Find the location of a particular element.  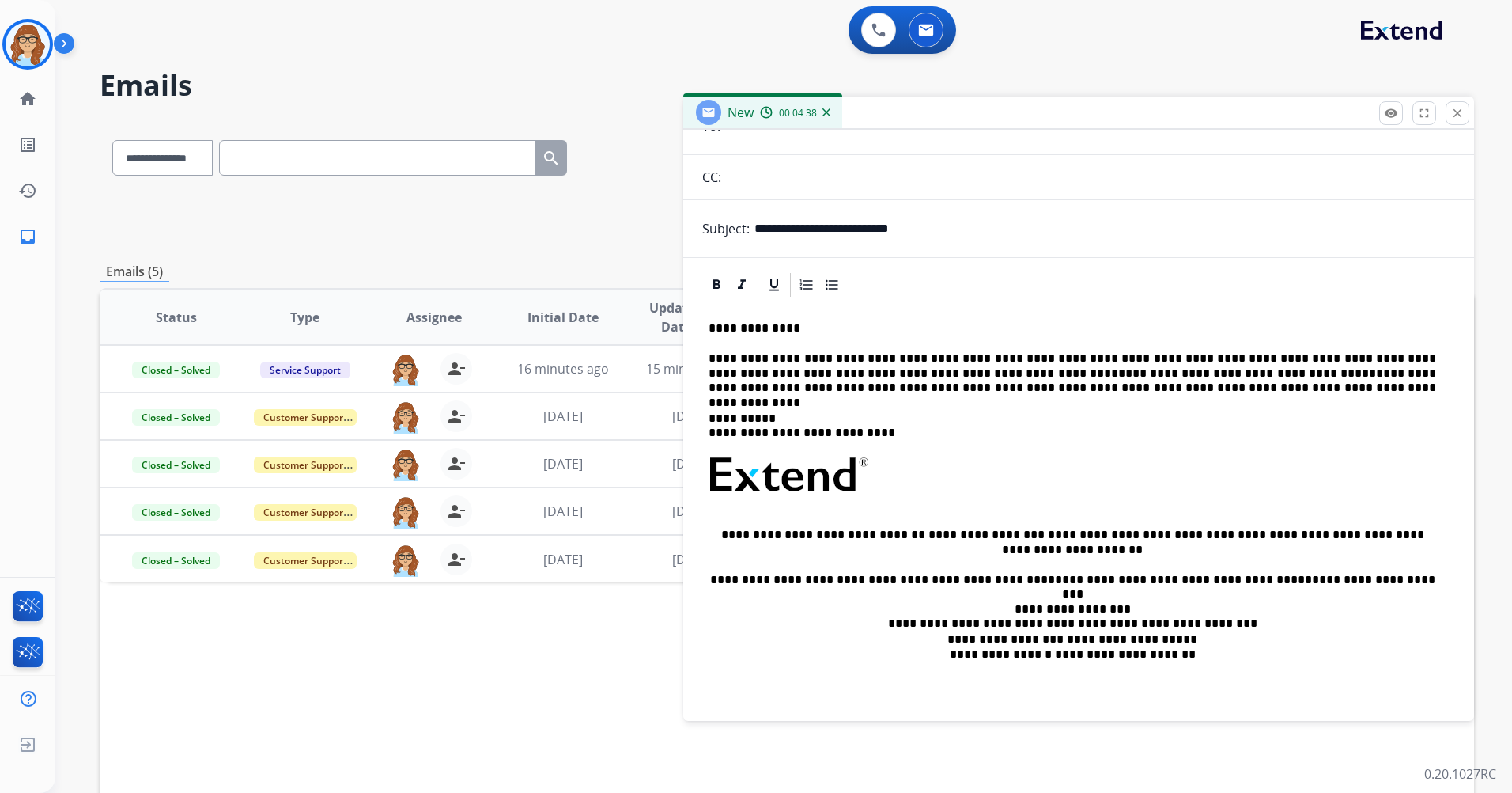

p: Subject: is located at coordinates (726, 228).